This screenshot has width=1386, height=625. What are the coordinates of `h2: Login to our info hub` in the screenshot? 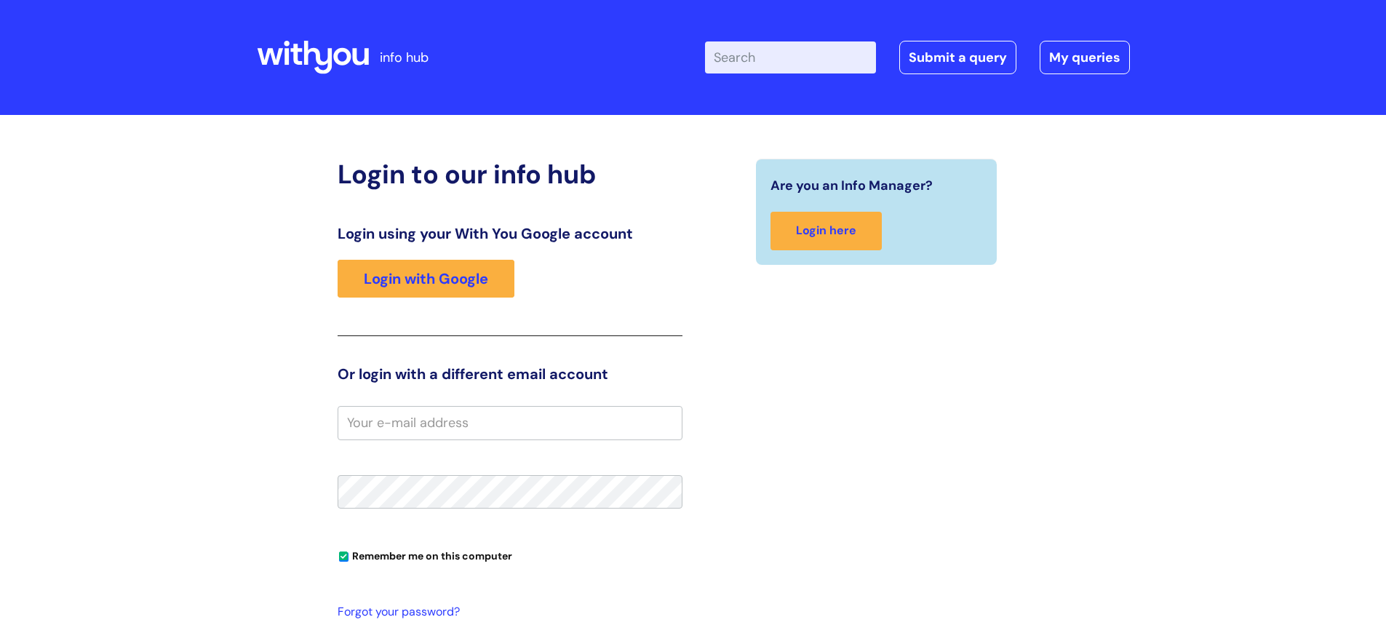 It's located at (510, 174).